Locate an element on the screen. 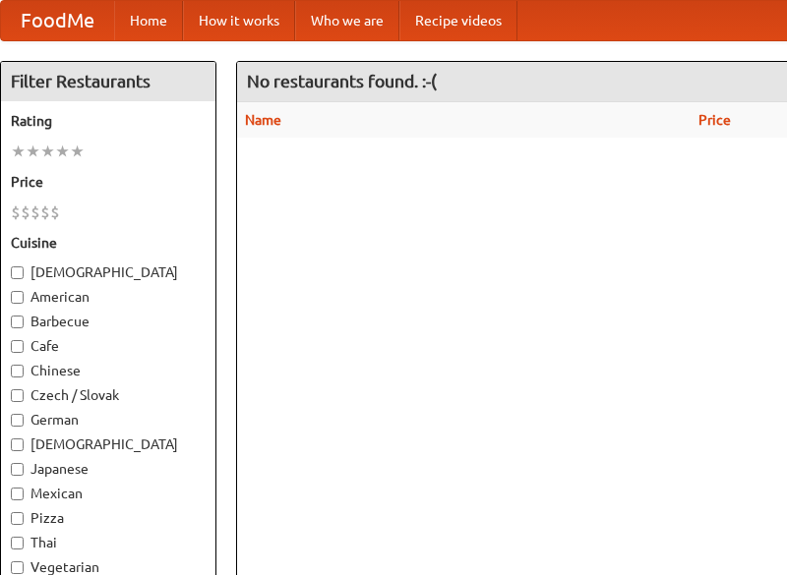 The image size is (787, 575). a: Home is located at coordinates (149, 21).